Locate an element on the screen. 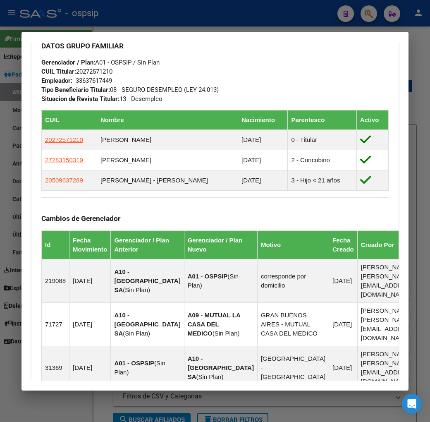 This screenshot has height=422, width=430. th: Motivo is located at coordinates (293, 245).